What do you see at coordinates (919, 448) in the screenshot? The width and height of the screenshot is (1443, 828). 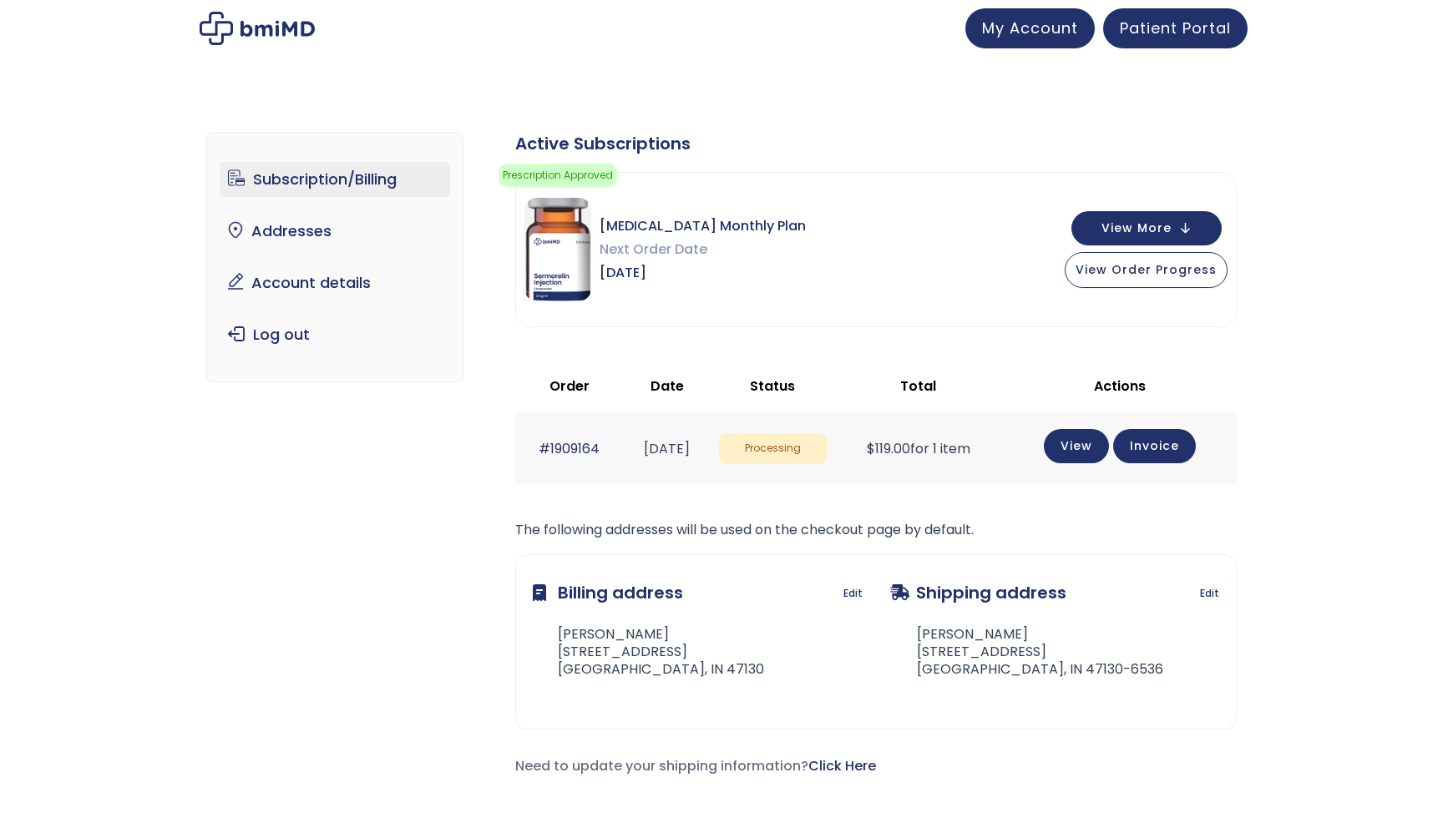 I see `td: for 1 item` at bounding box center [919, 448].